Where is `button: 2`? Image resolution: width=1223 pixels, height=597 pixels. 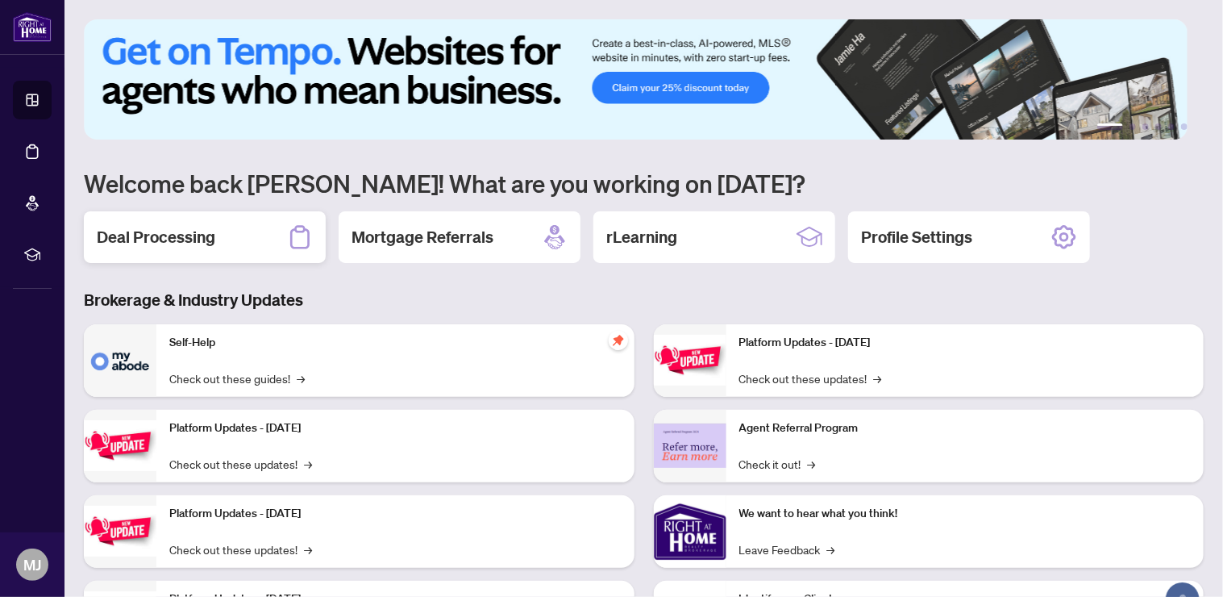
button: 2 is located at coordinates (1133, 127).